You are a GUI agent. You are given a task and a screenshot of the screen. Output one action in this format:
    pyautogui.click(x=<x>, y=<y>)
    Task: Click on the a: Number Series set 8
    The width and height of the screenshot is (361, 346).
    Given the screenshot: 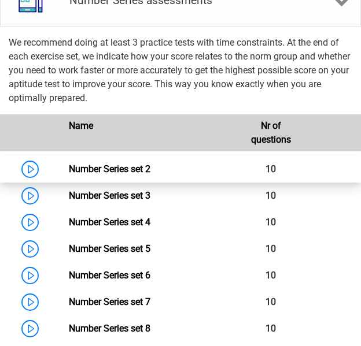 What is the action you would take?
    pyautogui.click(x=109, y=329)
    